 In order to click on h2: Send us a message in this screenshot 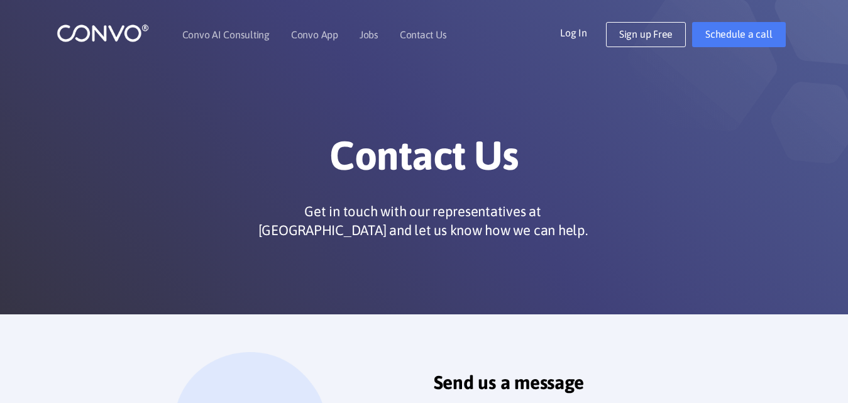, I will do `click(608, 387)`.